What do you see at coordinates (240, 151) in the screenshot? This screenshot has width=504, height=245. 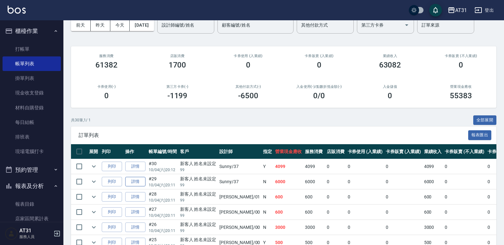 I see `th: 設計師` at bounding box center [240, 151].